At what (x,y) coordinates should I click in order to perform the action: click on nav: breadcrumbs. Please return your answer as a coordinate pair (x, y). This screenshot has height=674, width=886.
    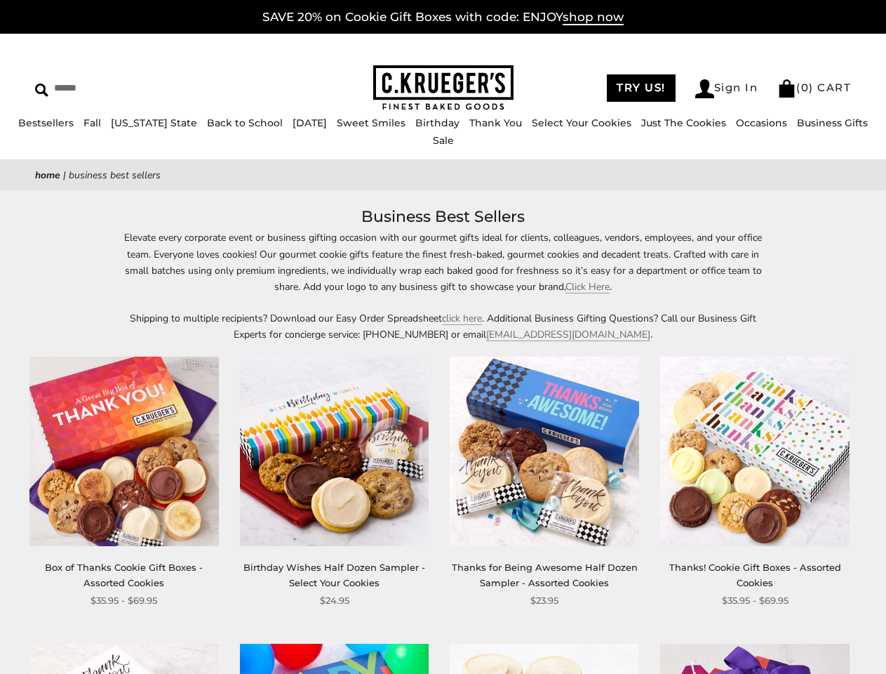
    Looking at the image, I should click on (443, 175).